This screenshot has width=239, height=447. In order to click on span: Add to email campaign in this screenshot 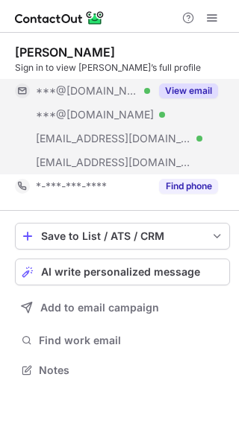, I will do `click(99, 308)`.